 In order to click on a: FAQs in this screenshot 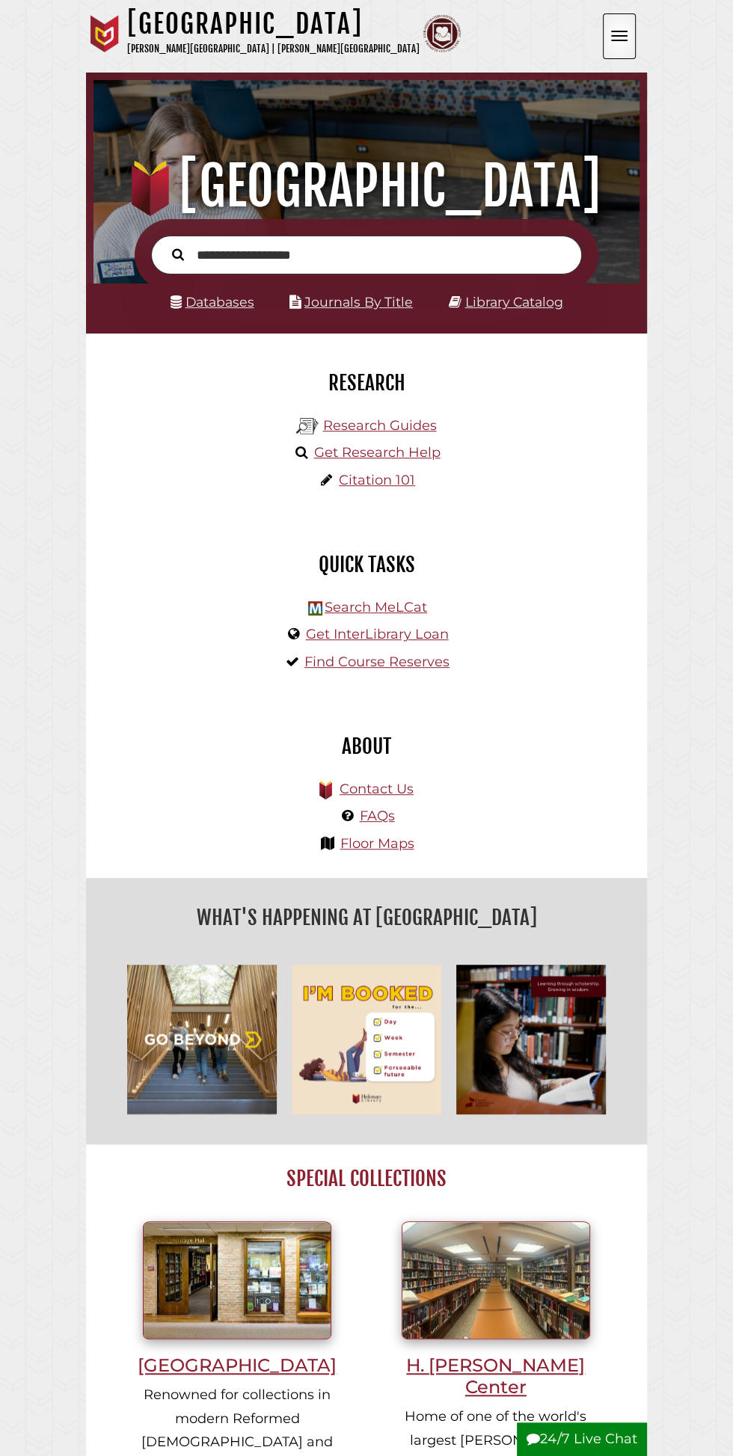, I will do `click(377, 816)`.